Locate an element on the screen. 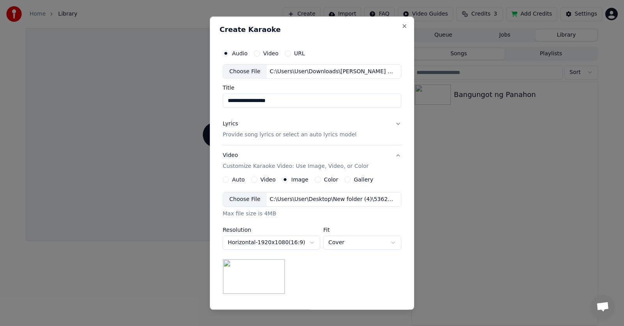  label: Fit is located at coordinates (362, 230).